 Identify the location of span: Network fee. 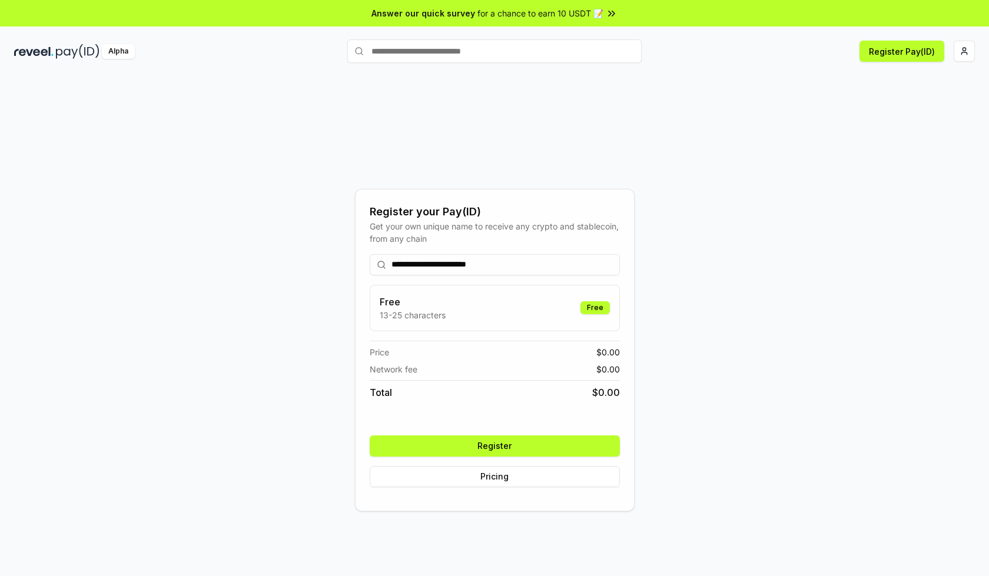
(393, 369).